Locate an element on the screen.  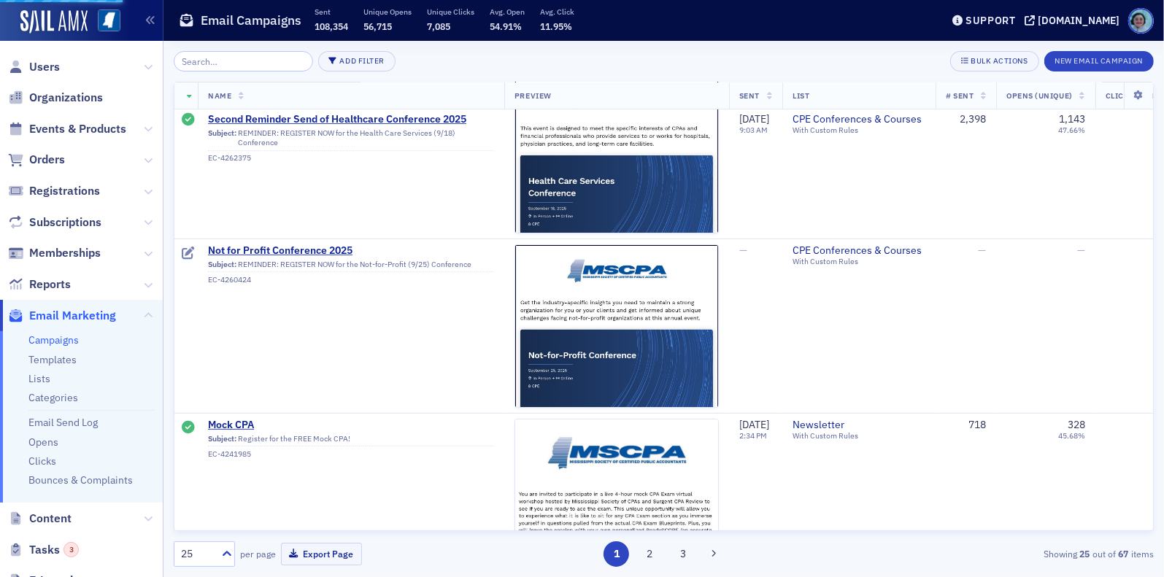
a: Email Send Log is located at coordinates (63, 423).